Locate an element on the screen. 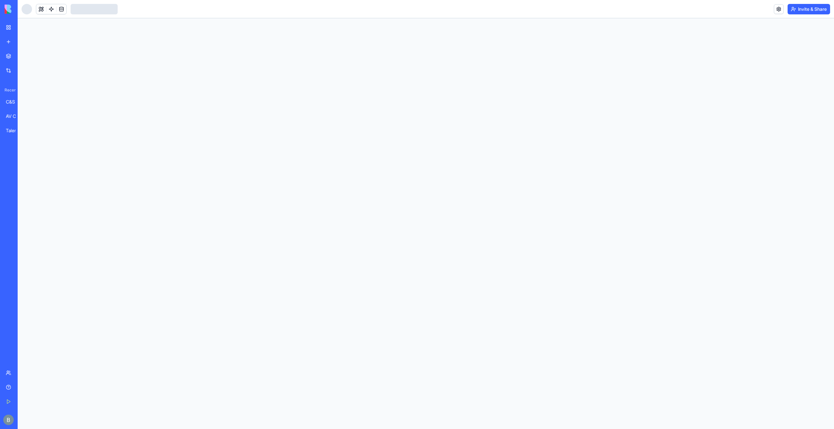  span: Recent is located at coordinates (9, 90).